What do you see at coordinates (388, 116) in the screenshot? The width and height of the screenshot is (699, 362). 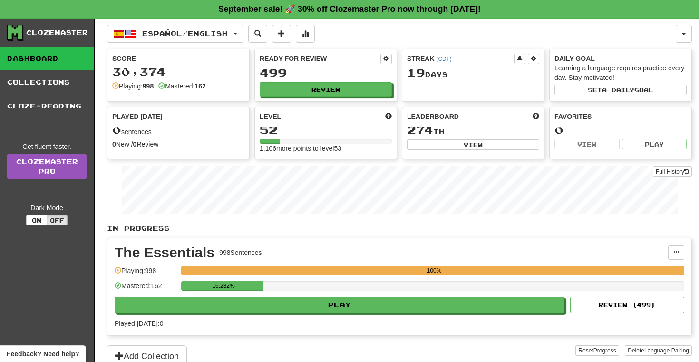 I see `span: Score more points to level up` at bounding box center [388, 116].